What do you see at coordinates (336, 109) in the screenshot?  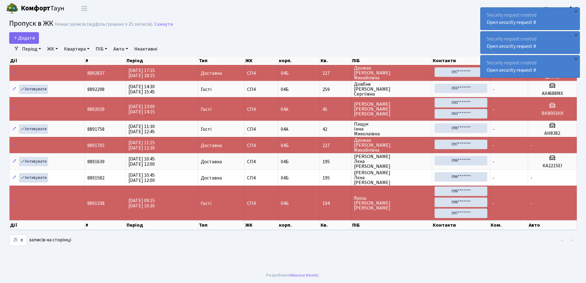 I see `span: 45` at bounding box center [336, 109].